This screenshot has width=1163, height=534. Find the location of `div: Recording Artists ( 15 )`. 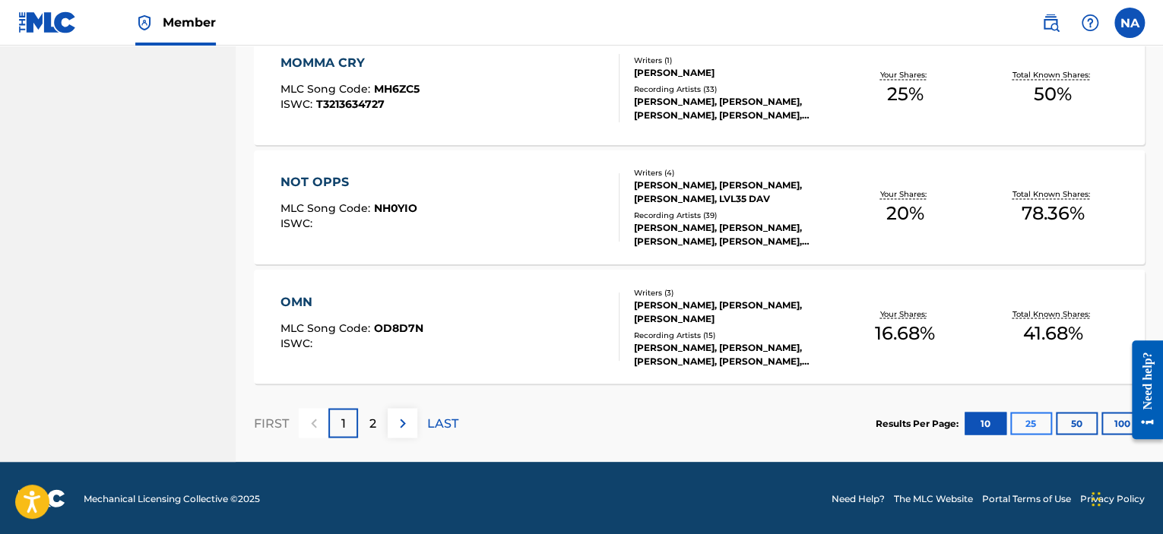

div: Recording Artists ( 15 ) is located at coordinates (732, 335).